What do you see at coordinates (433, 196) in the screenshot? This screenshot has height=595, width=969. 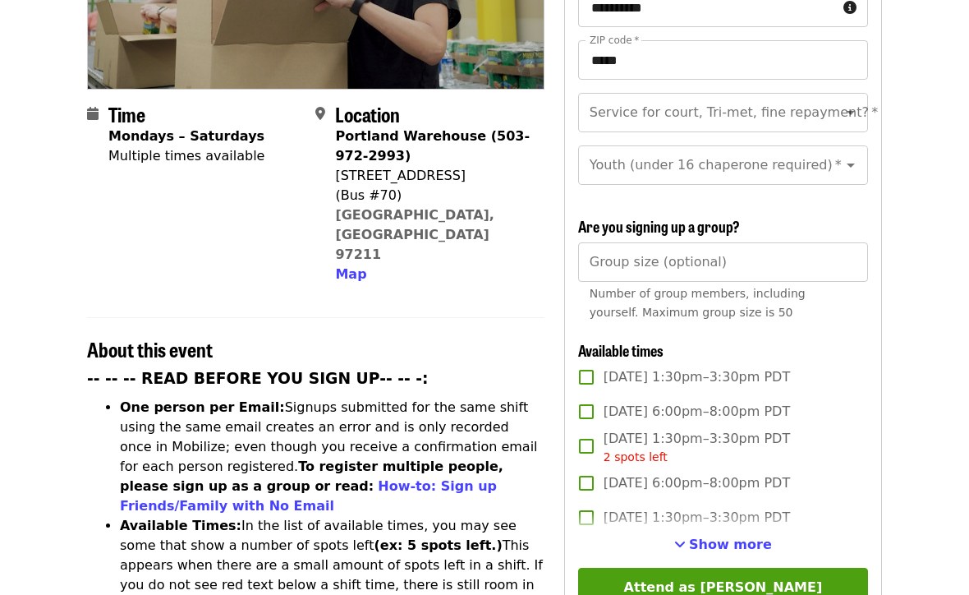 I see `div: (Bus #70)` at bounding box center [433, 196].